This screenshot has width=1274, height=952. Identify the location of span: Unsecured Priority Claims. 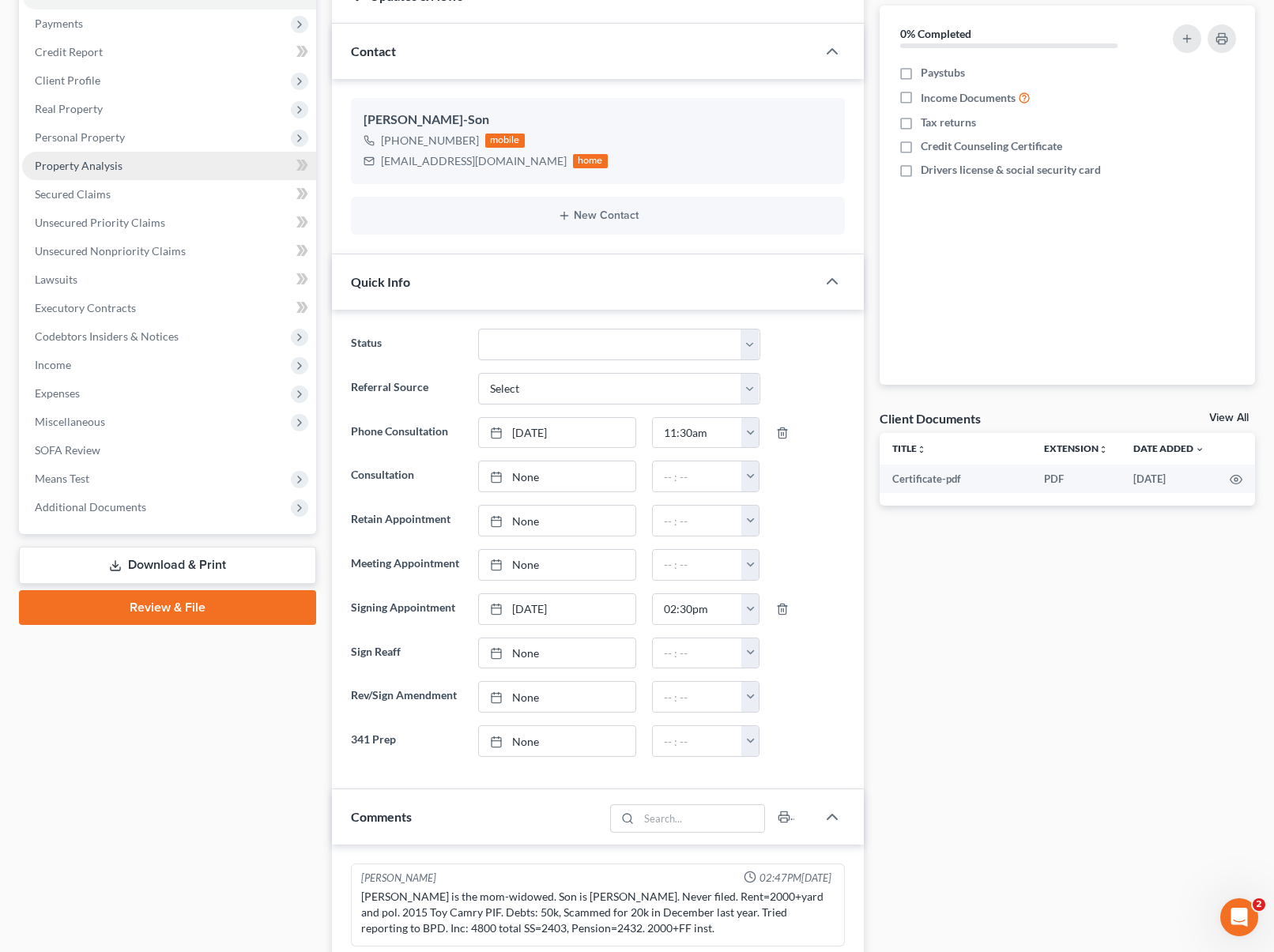
(100, 222).